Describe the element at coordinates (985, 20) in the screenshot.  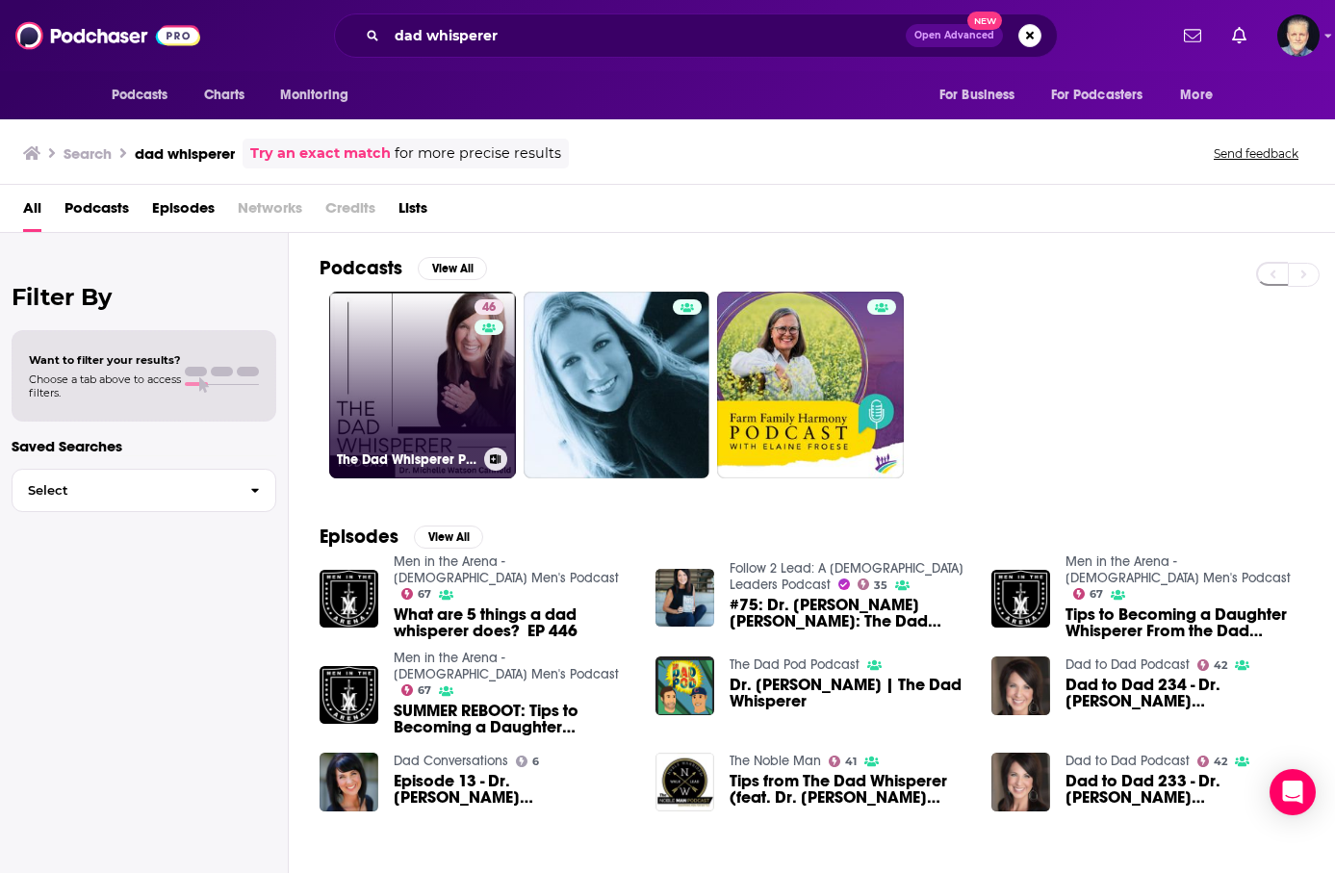
I see `span: New` at that location.